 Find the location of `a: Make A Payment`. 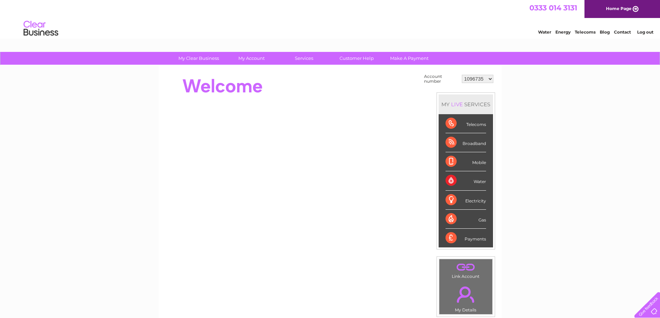

a: Make A Payment is located at coordinates (409, 58).